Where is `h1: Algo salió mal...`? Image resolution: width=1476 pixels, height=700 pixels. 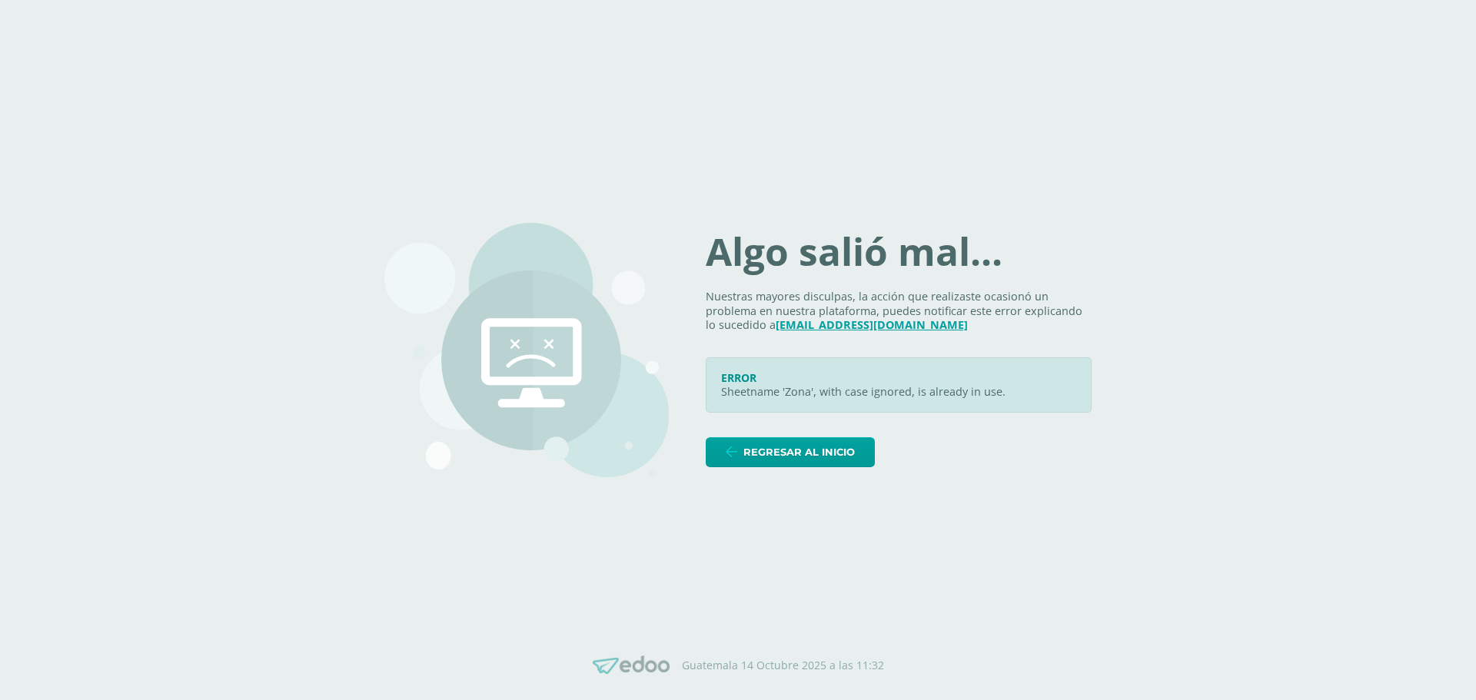
h1: Algo salió mal... is located at coordinates (899, 252).